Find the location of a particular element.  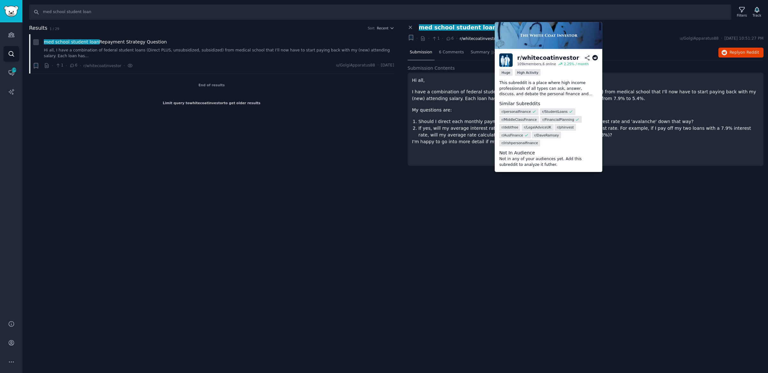

span: r/ phinvest is located at coordinates (565, 127).